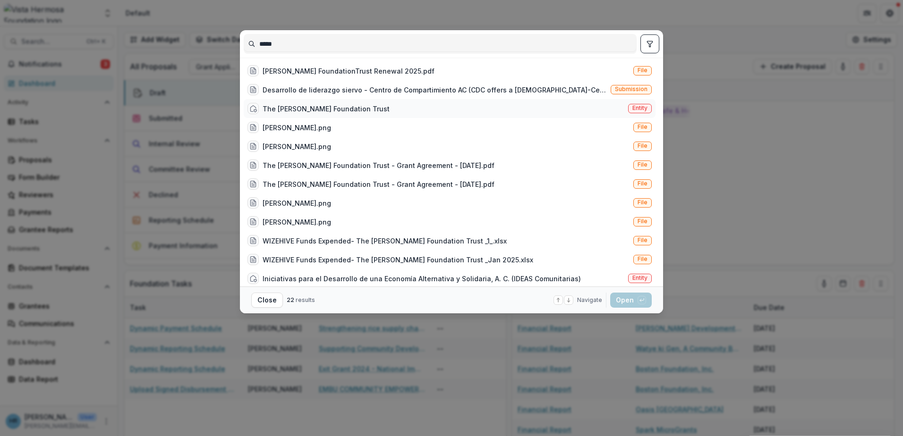  What do you see at coordinates (305, 300) in the screenshot?
I see `span: results` at bounding box center [305, 300].